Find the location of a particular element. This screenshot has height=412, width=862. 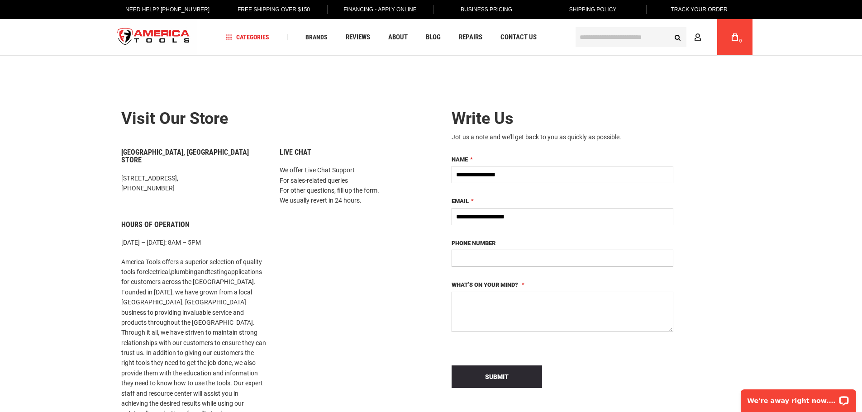

a: Contact Us is located at coordinates (519, 37).